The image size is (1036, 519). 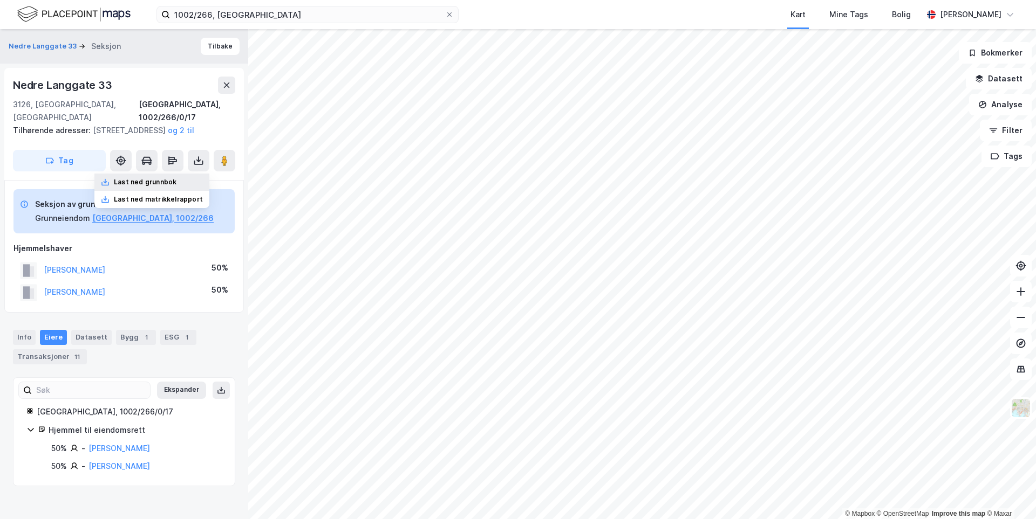 What do you see at coordinates (91, 338) in the screenshot?
I see `div: Datasett` at bounding box center [91, 338].